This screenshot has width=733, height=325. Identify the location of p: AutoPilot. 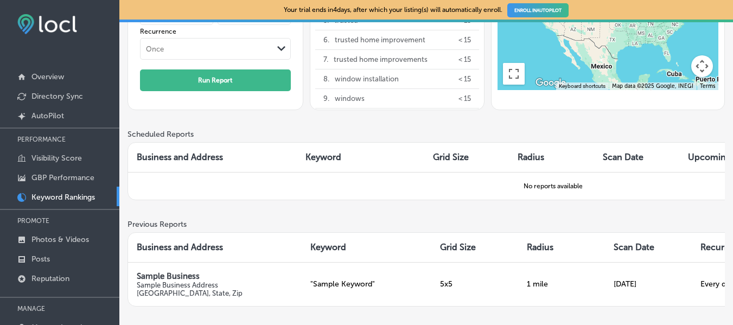
(48, 116).